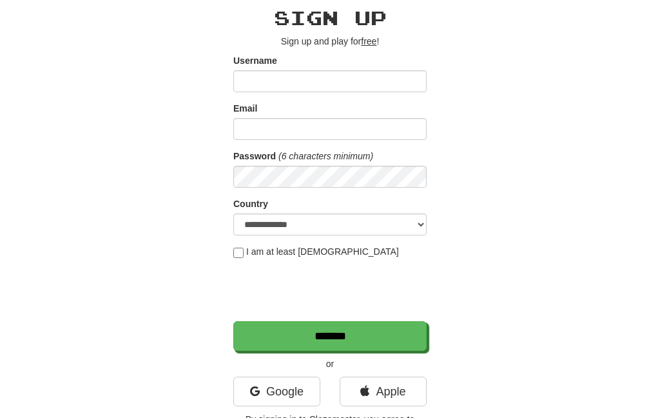 The height and width of the screenshot is (418, 660). What do you see at coordinates (251, 204) in the screenshot?
I see `label: Country` at bounding box center [251, 204].